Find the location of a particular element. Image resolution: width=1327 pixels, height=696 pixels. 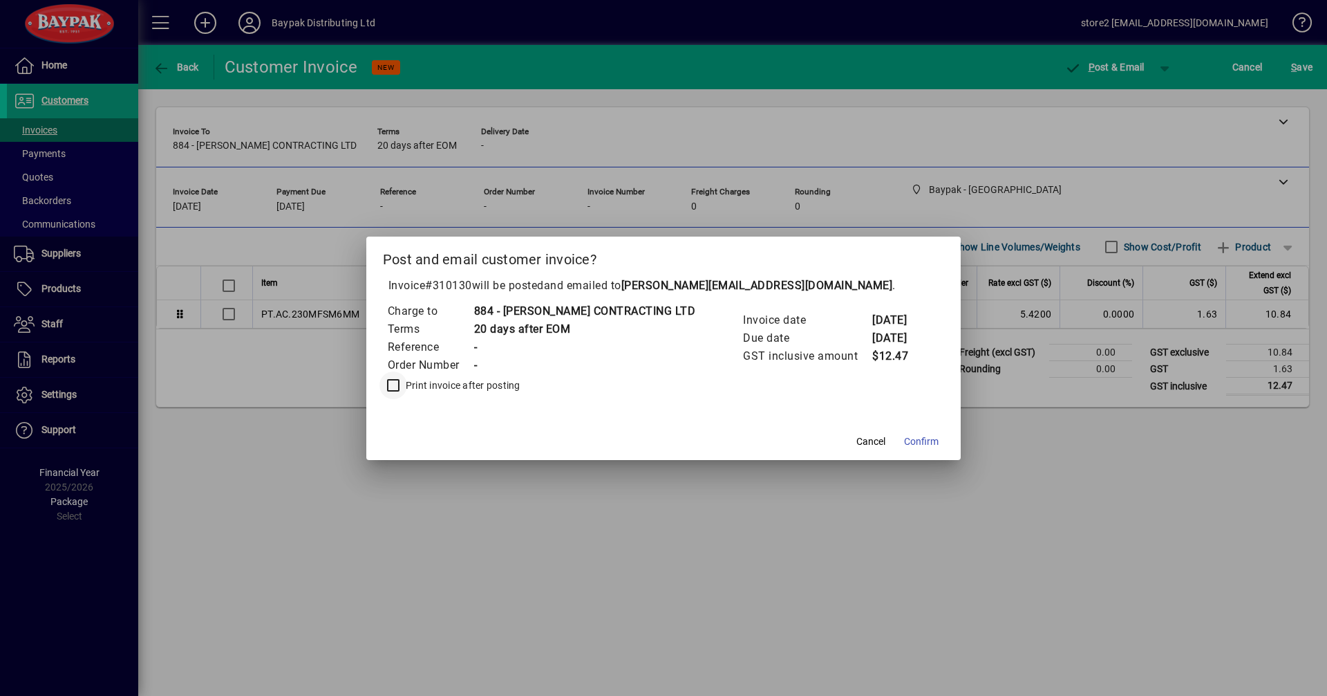

td: Reference is located at coordinates (430, 347).